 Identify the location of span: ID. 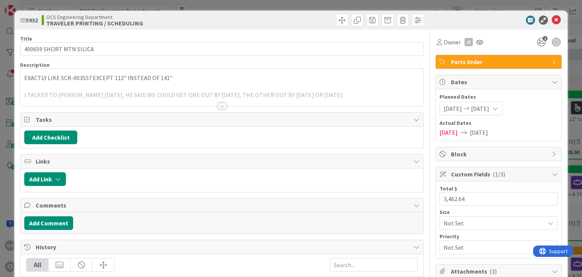
(29, 20).